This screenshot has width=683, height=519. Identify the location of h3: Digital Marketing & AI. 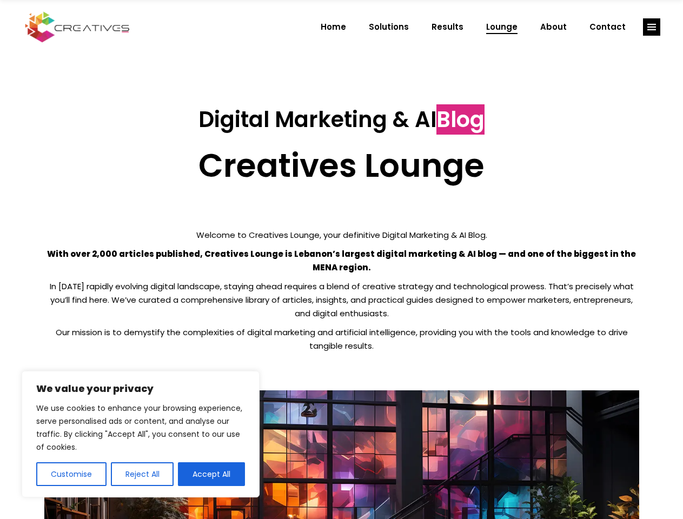
(342, 119).